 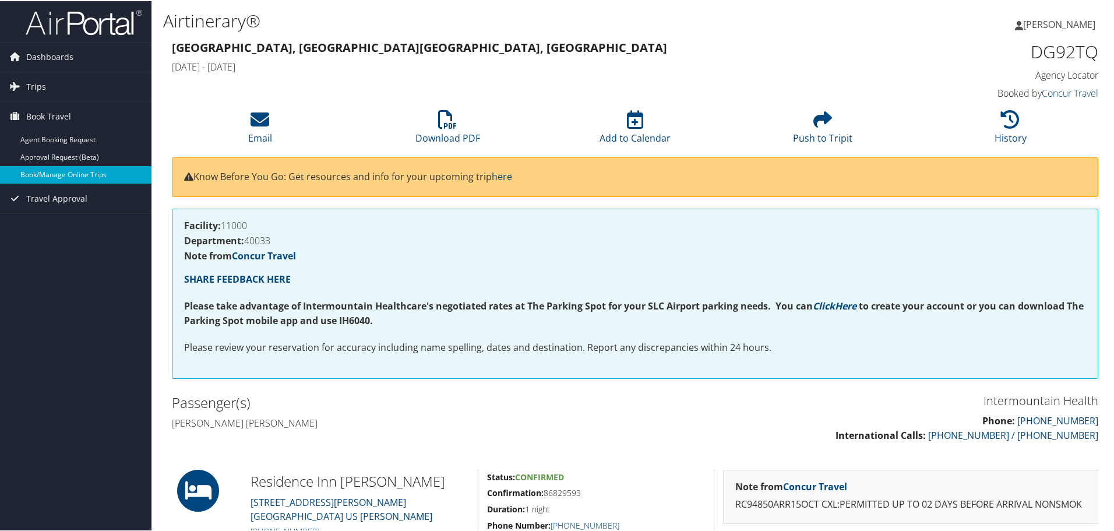 I want to click on a: History, so click(x=1010, y=129).